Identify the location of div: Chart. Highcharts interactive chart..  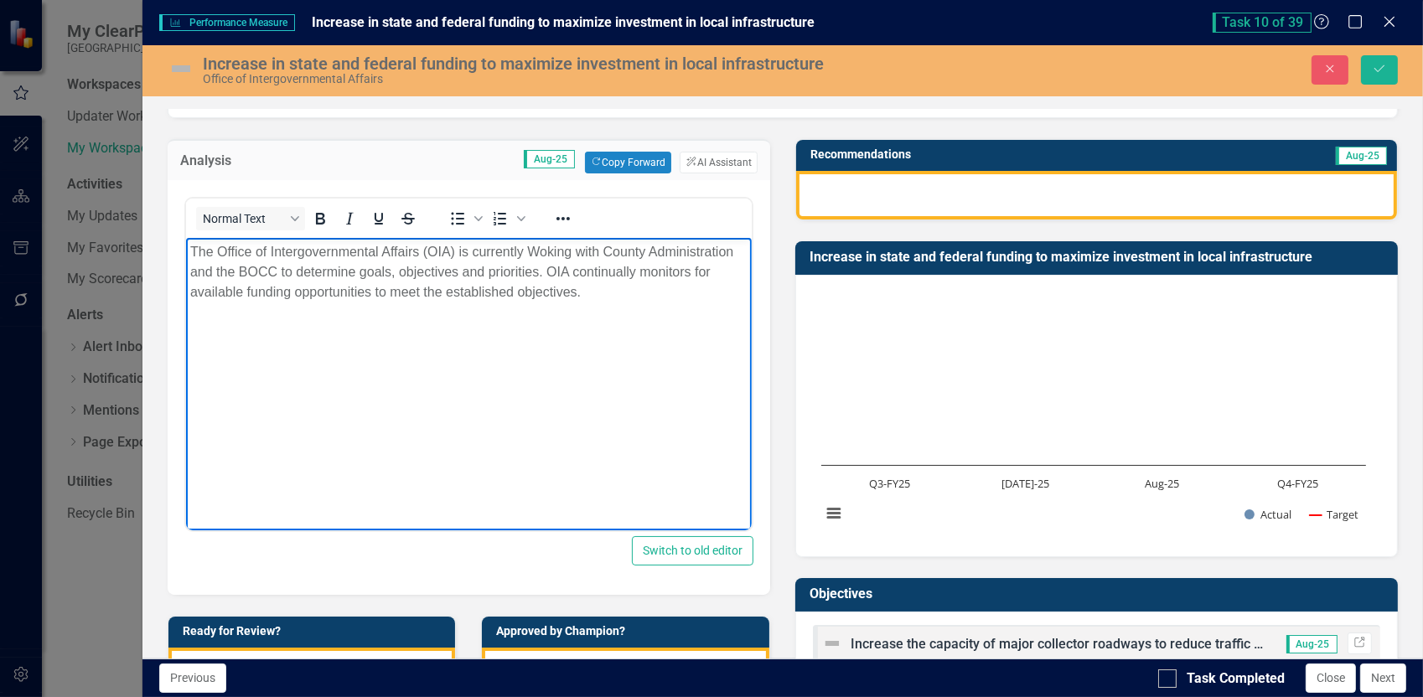
(1096, 414).